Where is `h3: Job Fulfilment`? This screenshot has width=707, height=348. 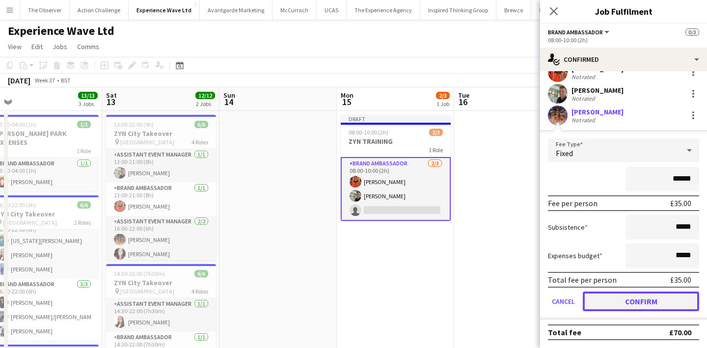
h3: Job Fulfilment is located at coordinates (624, 11).